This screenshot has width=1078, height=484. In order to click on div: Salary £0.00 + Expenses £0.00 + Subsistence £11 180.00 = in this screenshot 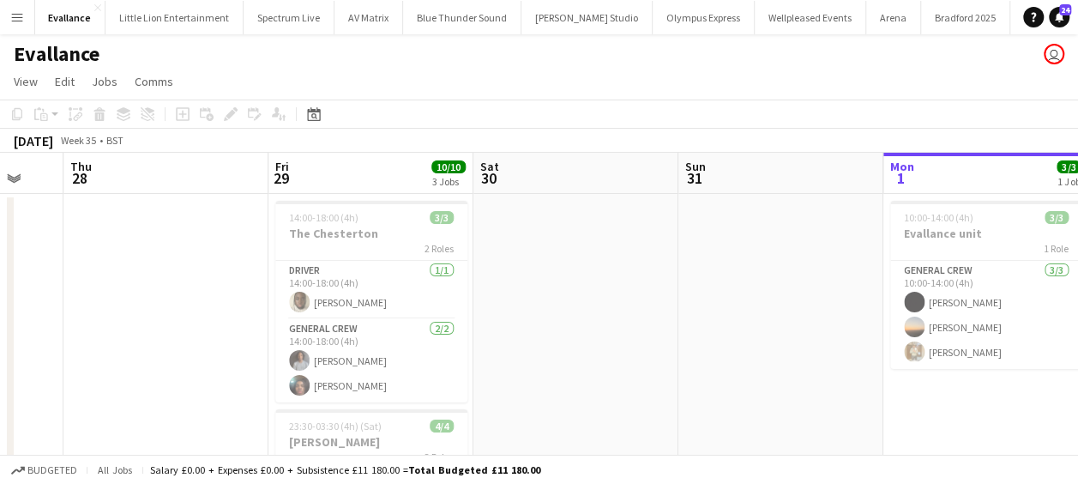, I will do `click(345, 469)`.